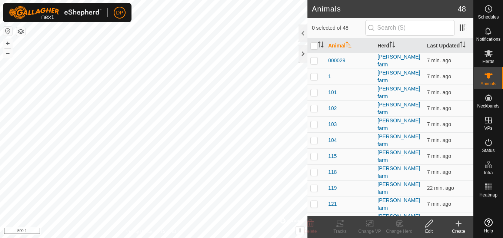 Image resolution: width=503 pixels, height=238 pixels. I want to click on span: 101, so click(332, 92).